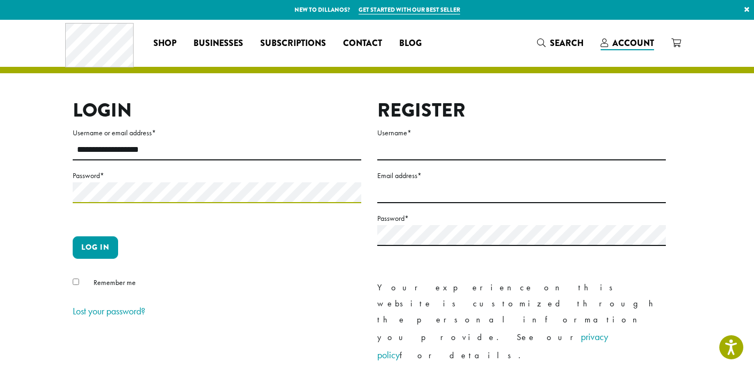 This screenshot has height=370, width=754. What do you see at coordinates (522, 133) in the screenshot?
I see `label: Username` at bounding box center [522, 133].